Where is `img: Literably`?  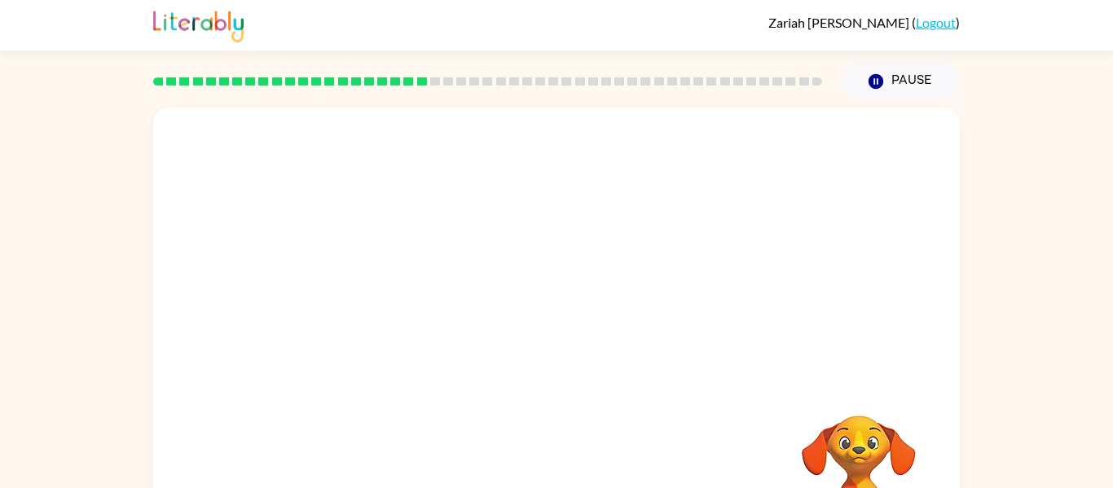 img: Literably is located at coordinates (198, 24).